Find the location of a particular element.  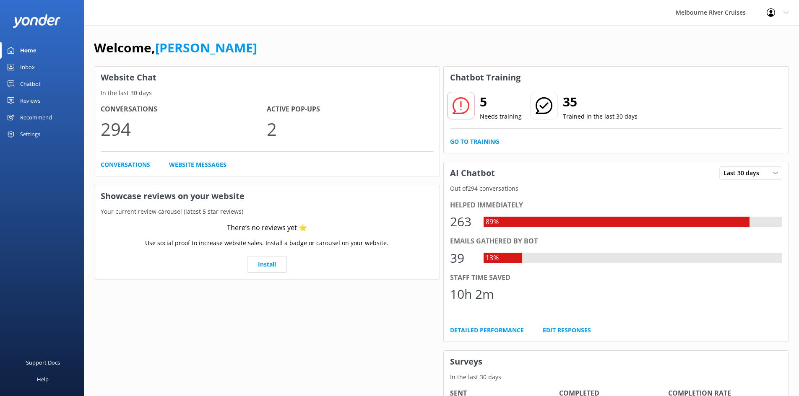

div: 89% is located at coordinates (492, 222).